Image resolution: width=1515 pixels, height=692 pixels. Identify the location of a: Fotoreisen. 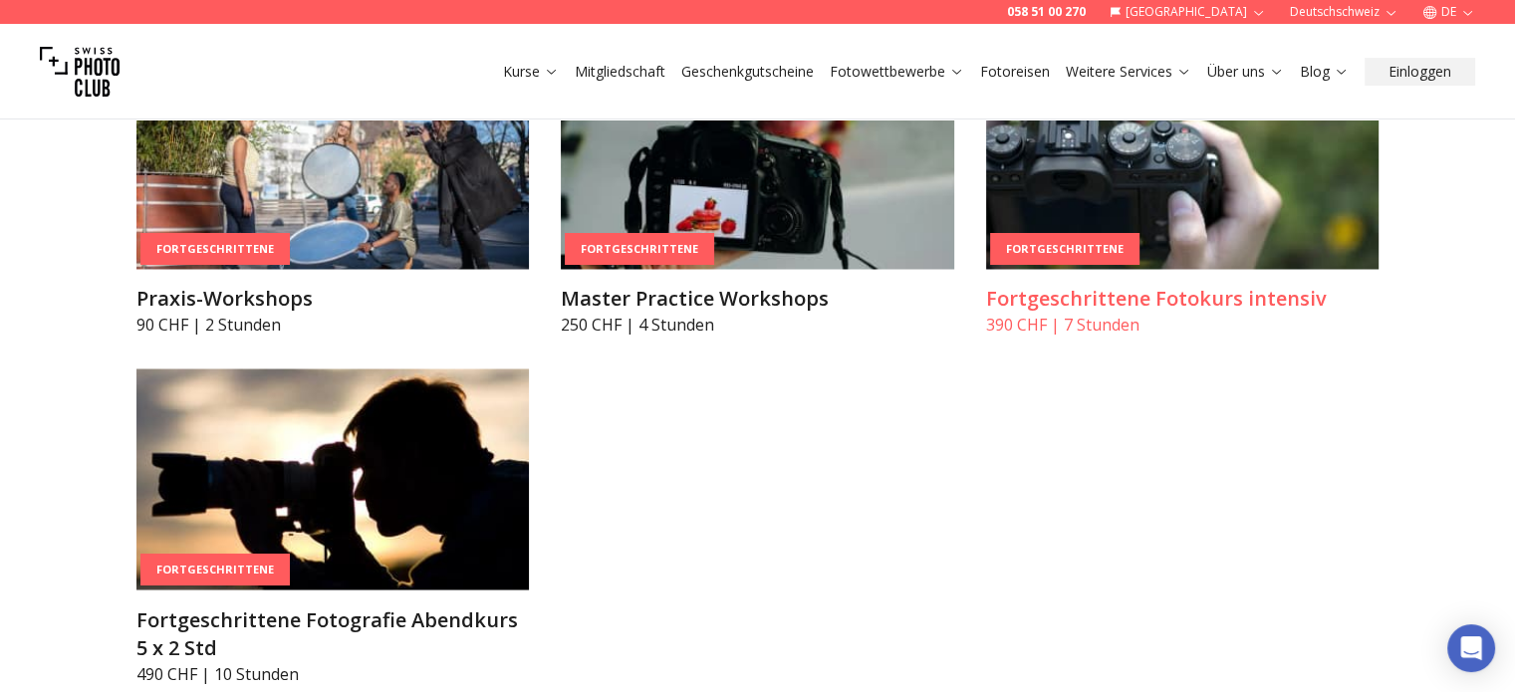
(1015, 72).